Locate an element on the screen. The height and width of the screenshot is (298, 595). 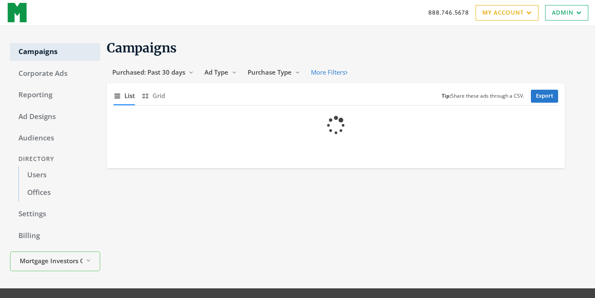
a: My Account is located at coordinates (507, 13).